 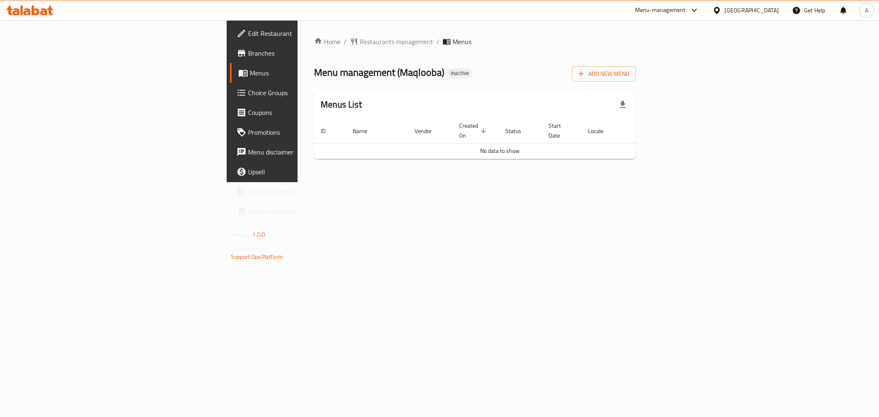 I want to click on span: Grocery Checklist, so click(x=307, y=211).